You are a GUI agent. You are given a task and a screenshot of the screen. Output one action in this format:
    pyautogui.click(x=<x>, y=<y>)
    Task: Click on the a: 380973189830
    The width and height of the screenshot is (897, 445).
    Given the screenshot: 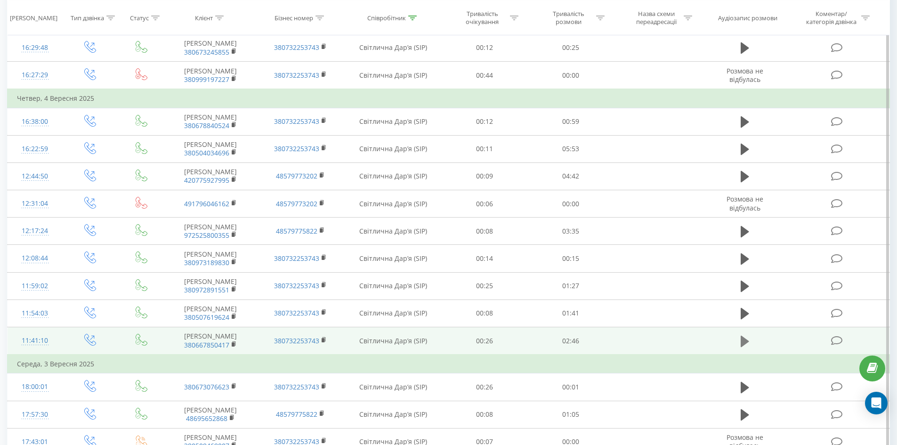 What is the action you would take?
    pyautogui.click(x=207, y=262)
    